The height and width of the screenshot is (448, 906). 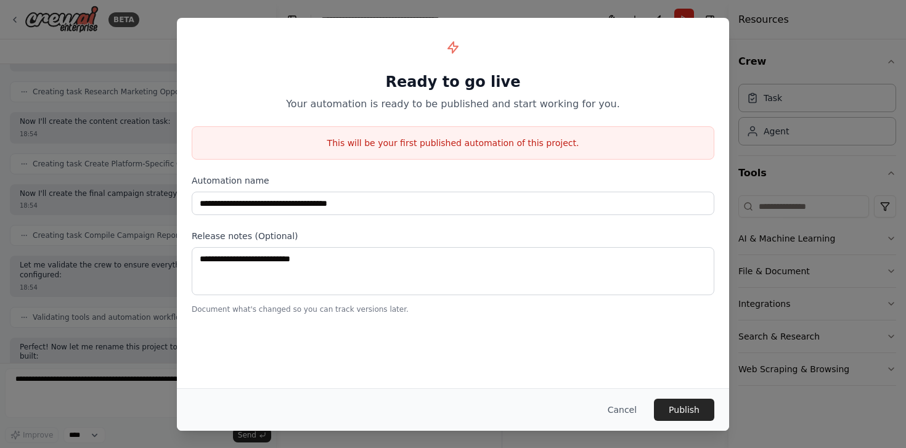 I want to click on label: Automation name, so click(x=453, y=181).